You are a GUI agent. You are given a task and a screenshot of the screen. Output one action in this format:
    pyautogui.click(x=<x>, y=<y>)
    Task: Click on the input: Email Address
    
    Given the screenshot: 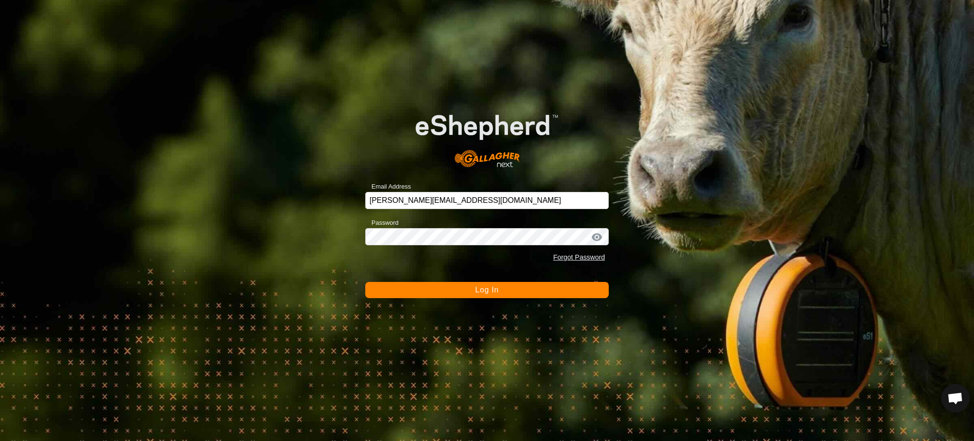 What is the action you would take?
    pyautogui.click(x=487, y=200)
    